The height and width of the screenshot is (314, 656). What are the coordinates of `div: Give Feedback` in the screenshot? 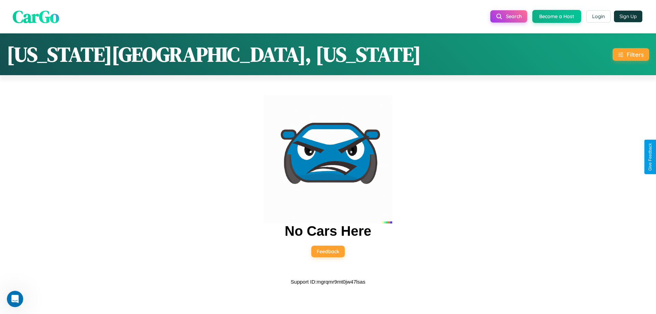 It's located at (650, 157).